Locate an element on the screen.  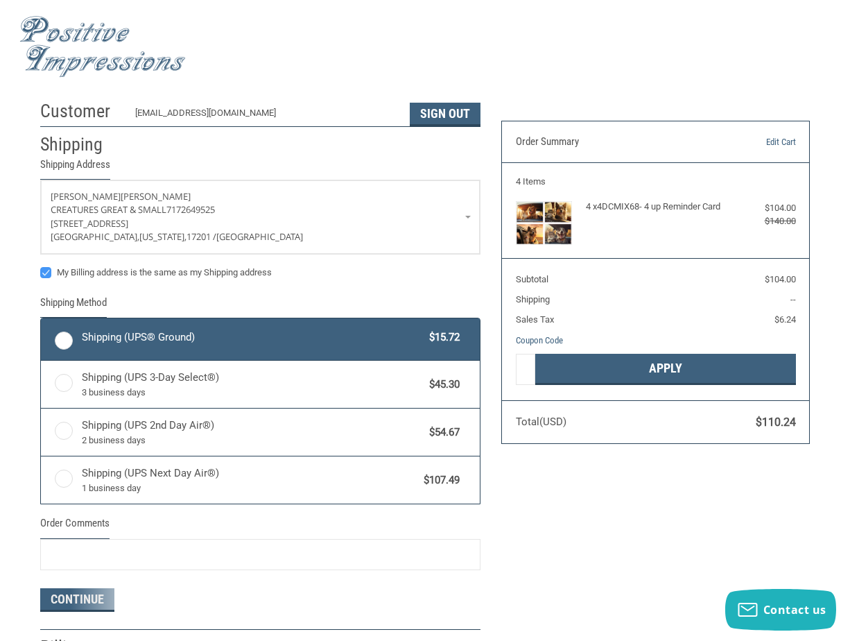
span: 3 business days is located at coordinates (252, 392).